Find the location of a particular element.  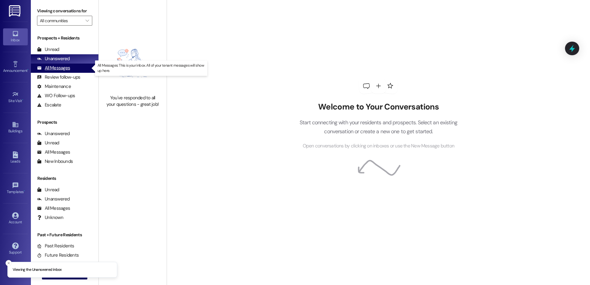

div: Unknown is located at coordinates (50, 217).